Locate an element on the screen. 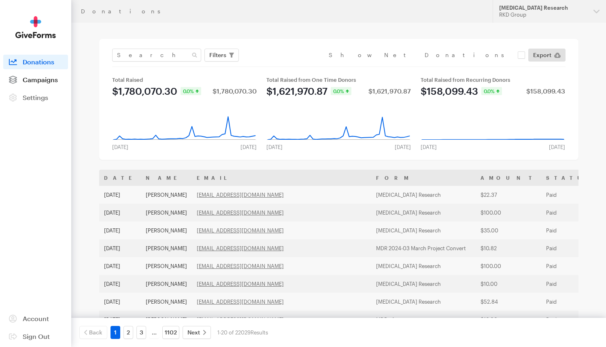 This screenshot has height=347, width=606. th: Email is located at coordinates (281, 178).